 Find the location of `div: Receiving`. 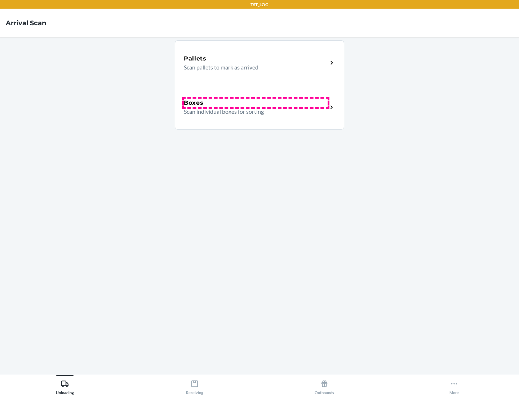

div: Receiving is located at coordinates (194, 386).